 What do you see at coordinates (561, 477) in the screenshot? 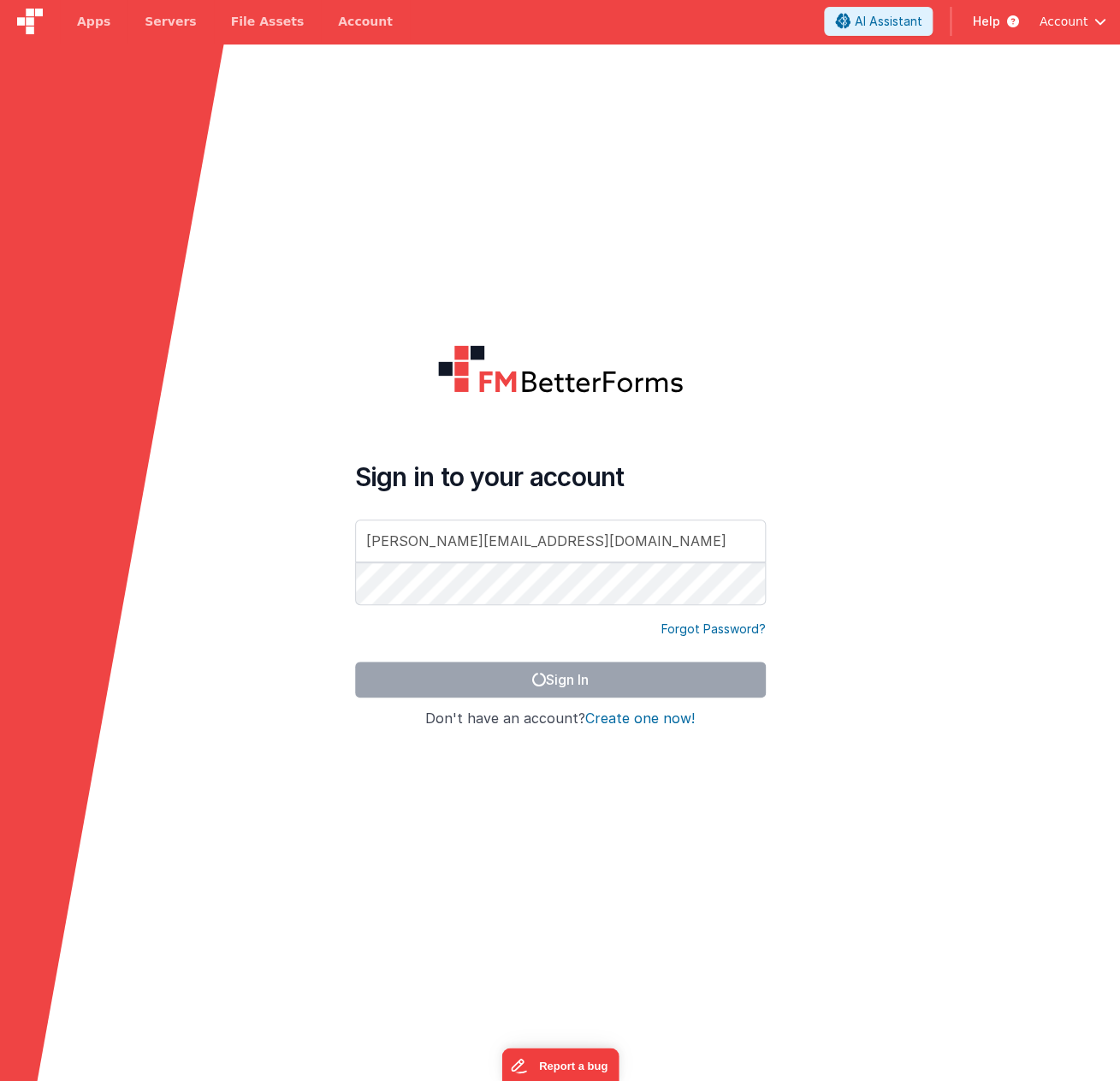
I see `h4: Sign in to your account` at bounding box center [561, 477].